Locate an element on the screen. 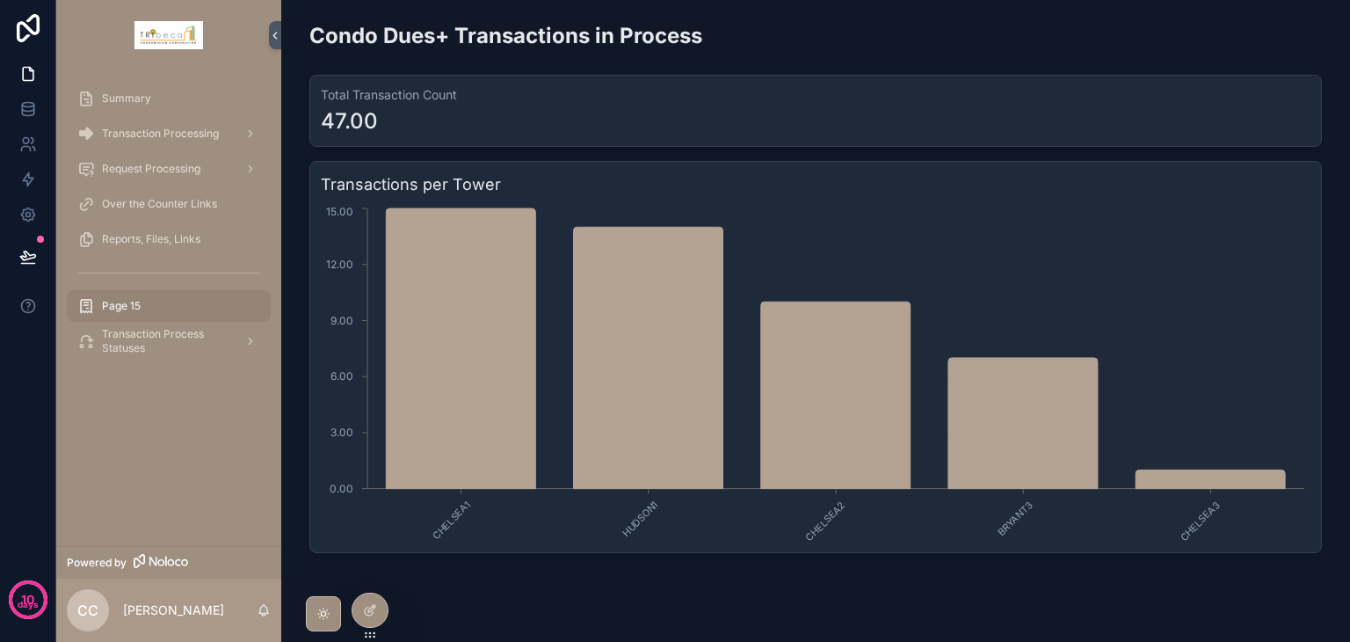  span: Powered by is located at coordinates (97, 563).